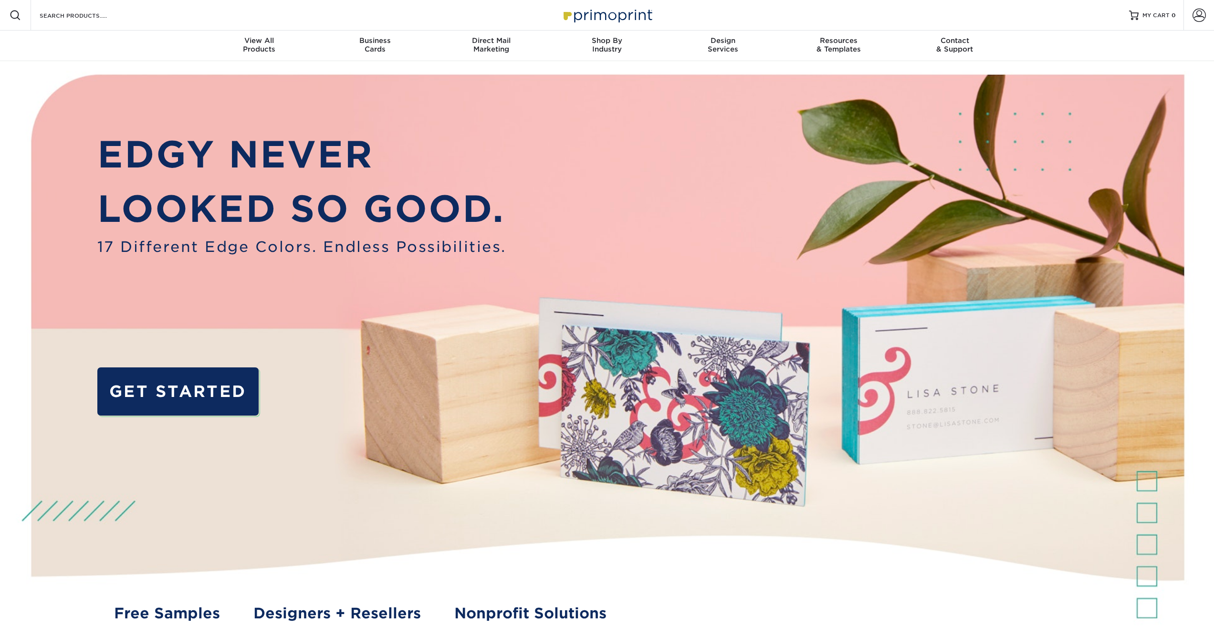  What do you see at coordinates (491, 41) in the screenshot?
I see `span: Direct Mail` at bounding box center [491, 41].